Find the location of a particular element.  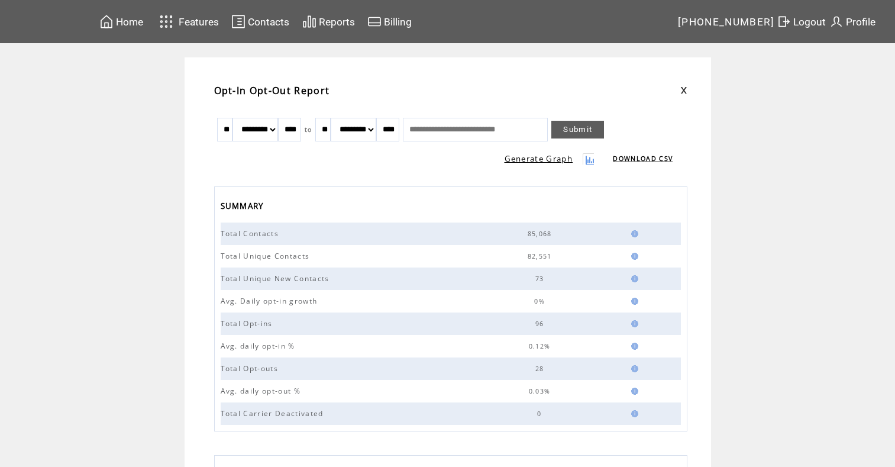

span: Total Unique Contacts is located at coordinates (267, 255).